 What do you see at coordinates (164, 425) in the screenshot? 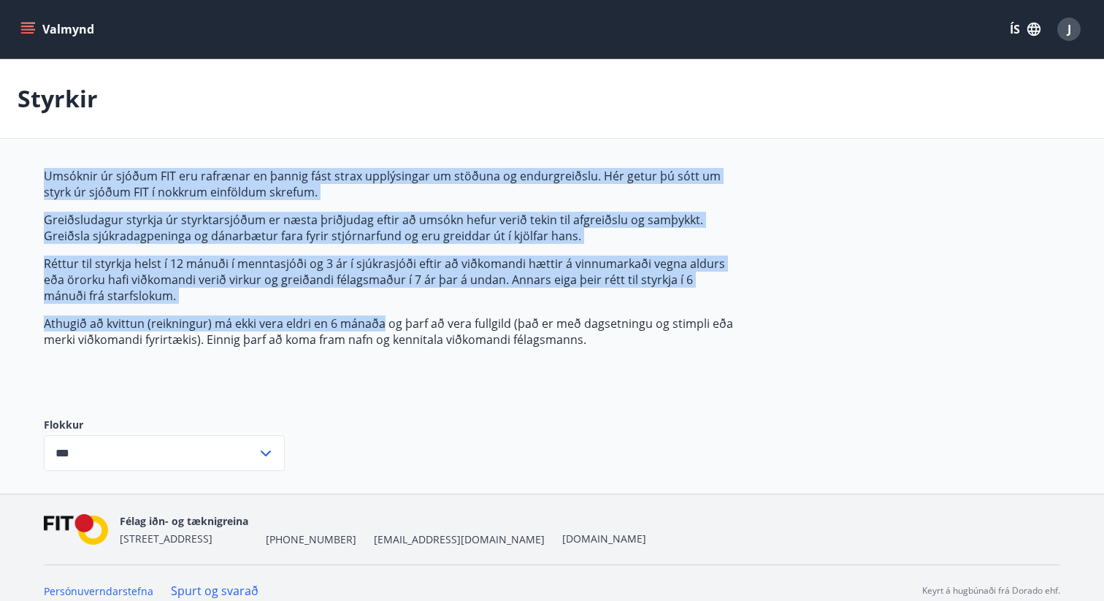
I see `label: Flokkur` at bounding box center [164, 425].